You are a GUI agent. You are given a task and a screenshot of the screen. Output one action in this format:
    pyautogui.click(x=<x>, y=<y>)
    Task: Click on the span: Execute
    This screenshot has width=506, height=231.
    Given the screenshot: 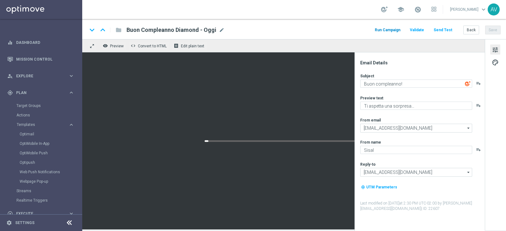 What is the action you would take?
    pyautogui.click(x=42, y=214)
    